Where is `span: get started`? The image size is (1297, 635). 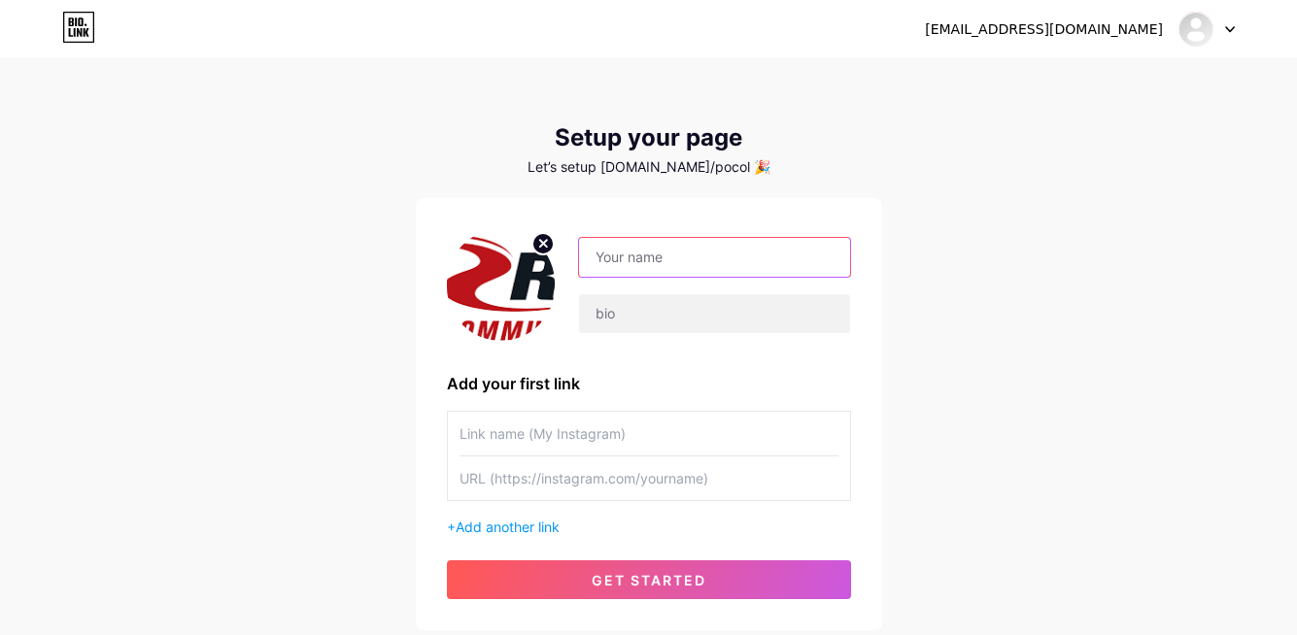
span: get started is located at coordinates (649, 580).